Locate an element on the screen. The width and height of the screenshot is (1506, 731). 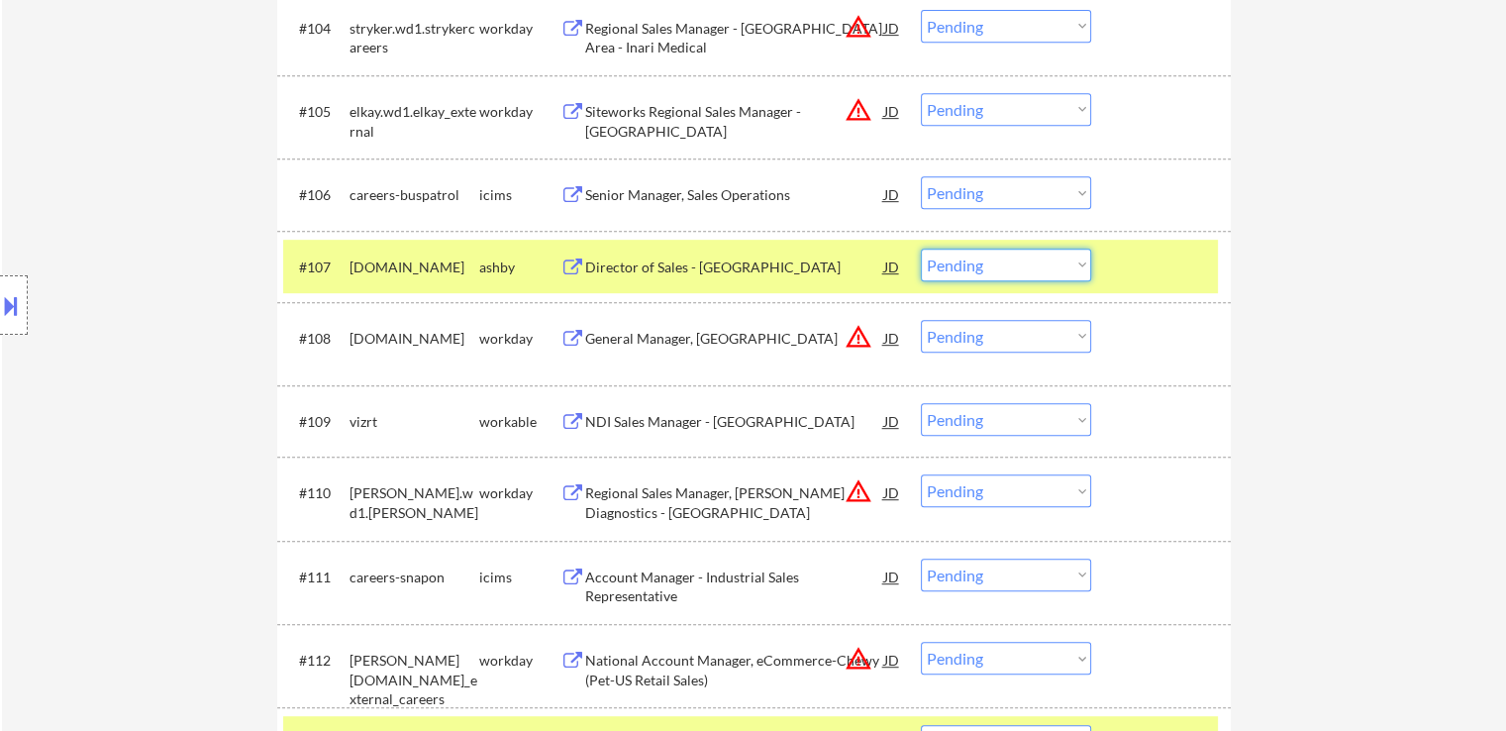
div: stryker.wd1.strykercareers is located at coordinates (414, 38).